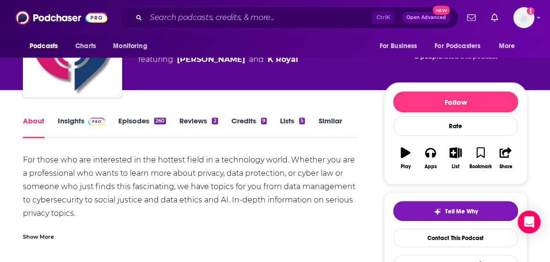  I want to click on span: Logged in as ABolliger, so click(524, 18).